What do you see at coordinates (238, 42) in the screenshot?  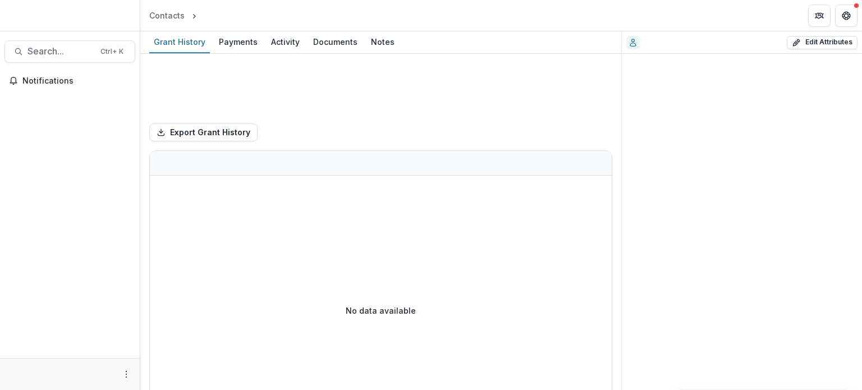 I see `div: Payments` at bounding box center [238, 42].